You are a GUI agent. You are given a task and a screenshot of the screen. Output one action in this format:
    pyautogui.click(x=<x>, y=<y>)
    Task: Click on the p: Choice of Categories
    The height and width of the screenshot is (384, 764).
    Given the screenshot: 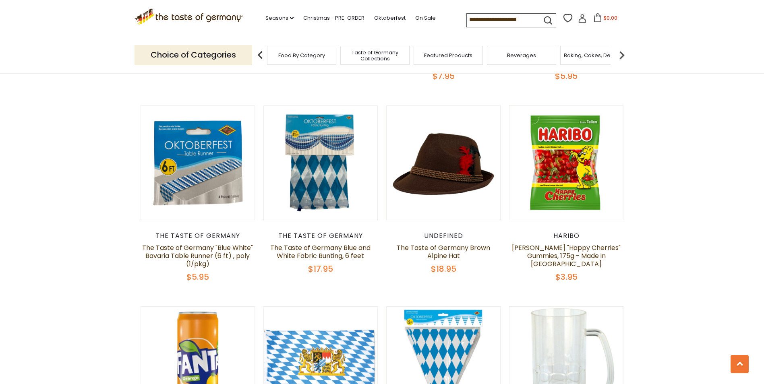 What is the action you would take?
    pyautogui.click(x=193, y=55)
    